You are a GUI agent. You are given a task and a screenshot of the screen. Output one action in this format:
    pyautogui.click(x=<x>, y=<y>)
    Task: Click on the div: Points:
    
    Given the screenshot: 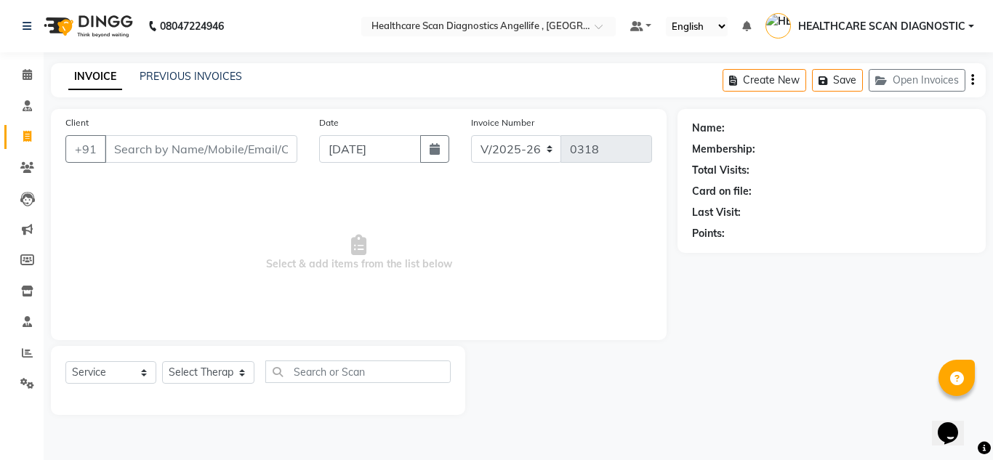 What is the action you would take?
    pyautogui.click(x=708, y=233)
    